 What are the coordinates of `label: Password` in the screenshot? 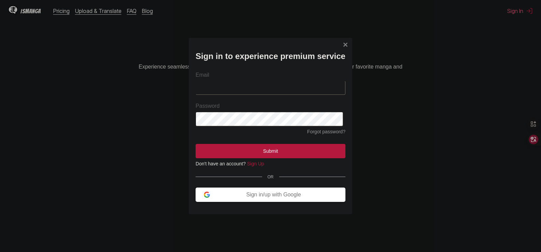 It's located at (270, 106).